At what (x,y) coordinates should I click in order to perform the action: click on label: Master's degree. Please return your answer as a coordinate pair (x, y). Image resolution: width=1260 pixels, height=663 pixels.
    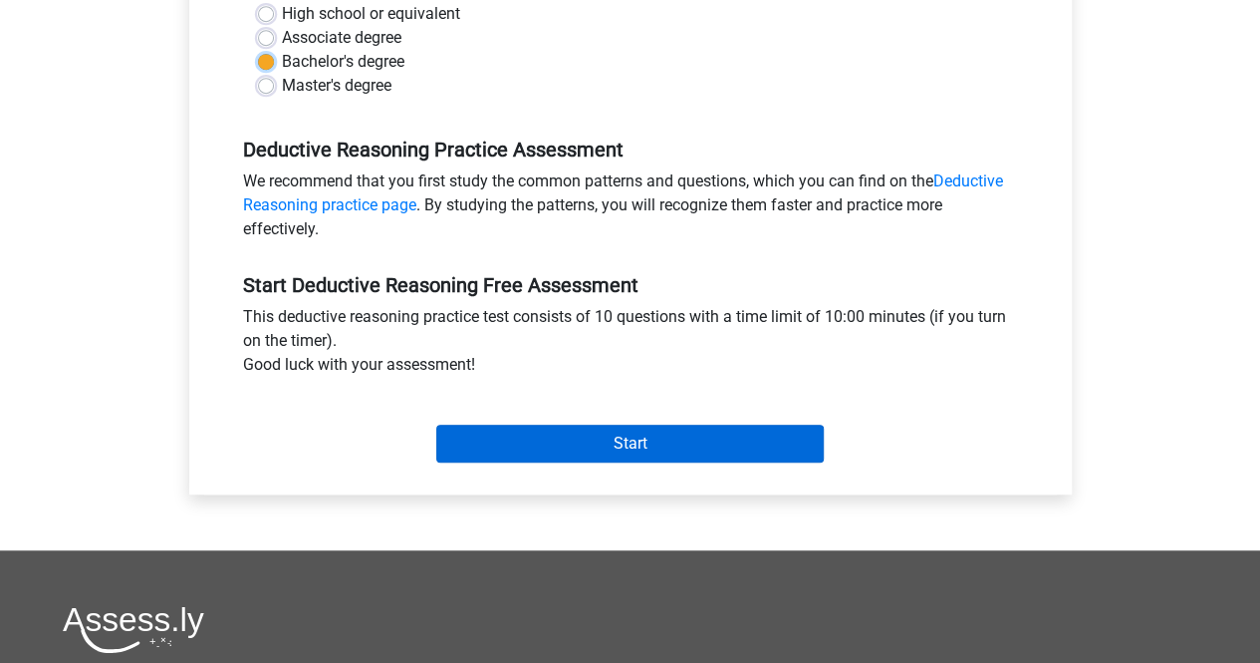
    Looking at the image, I should click on (337, 86).